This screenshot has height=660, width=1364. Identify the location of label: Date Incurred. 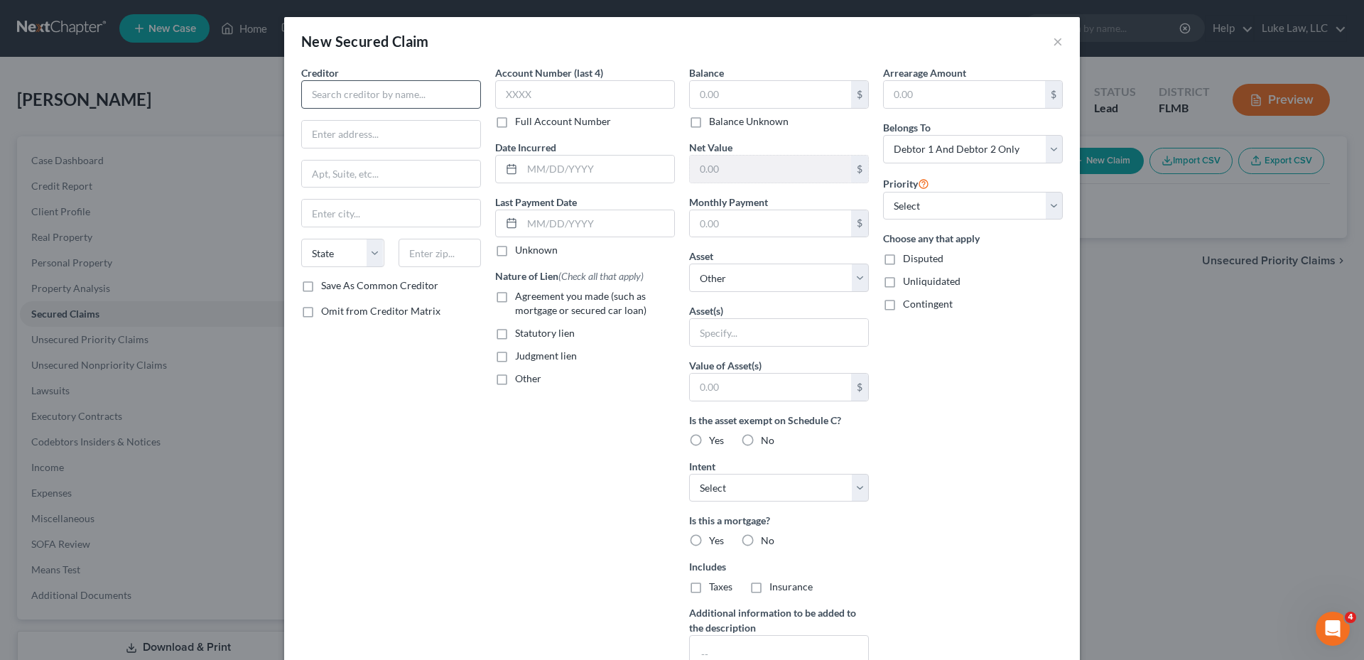
(526, 147).